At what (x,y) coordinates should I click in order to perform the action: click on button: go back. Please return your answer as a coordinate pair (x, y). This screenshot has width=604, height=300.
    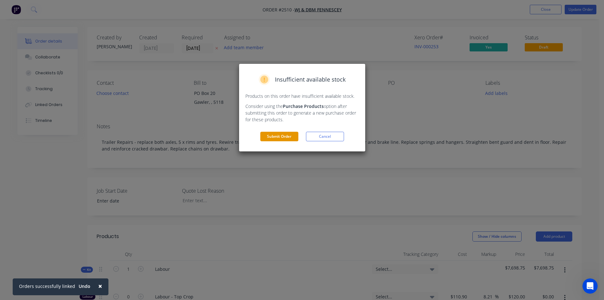
    Looking at the image, I should click on (10, 9).